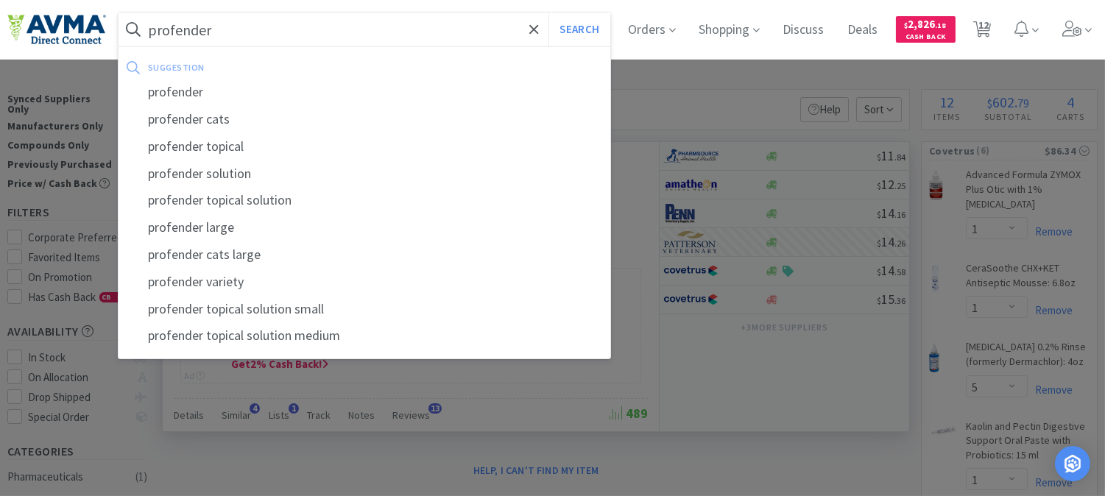 This screenshot has height=496, width=1105. I want to click on div: Open Intercom Messenger, so click(1073, 464).